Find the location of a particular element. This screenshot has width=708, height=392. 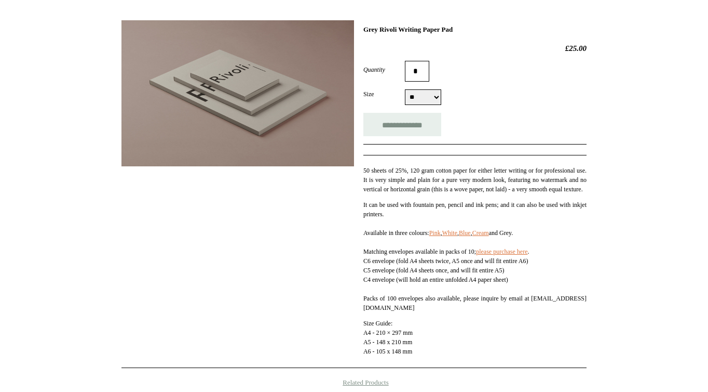

a: please purchase here is located at coordinates (502, 251).